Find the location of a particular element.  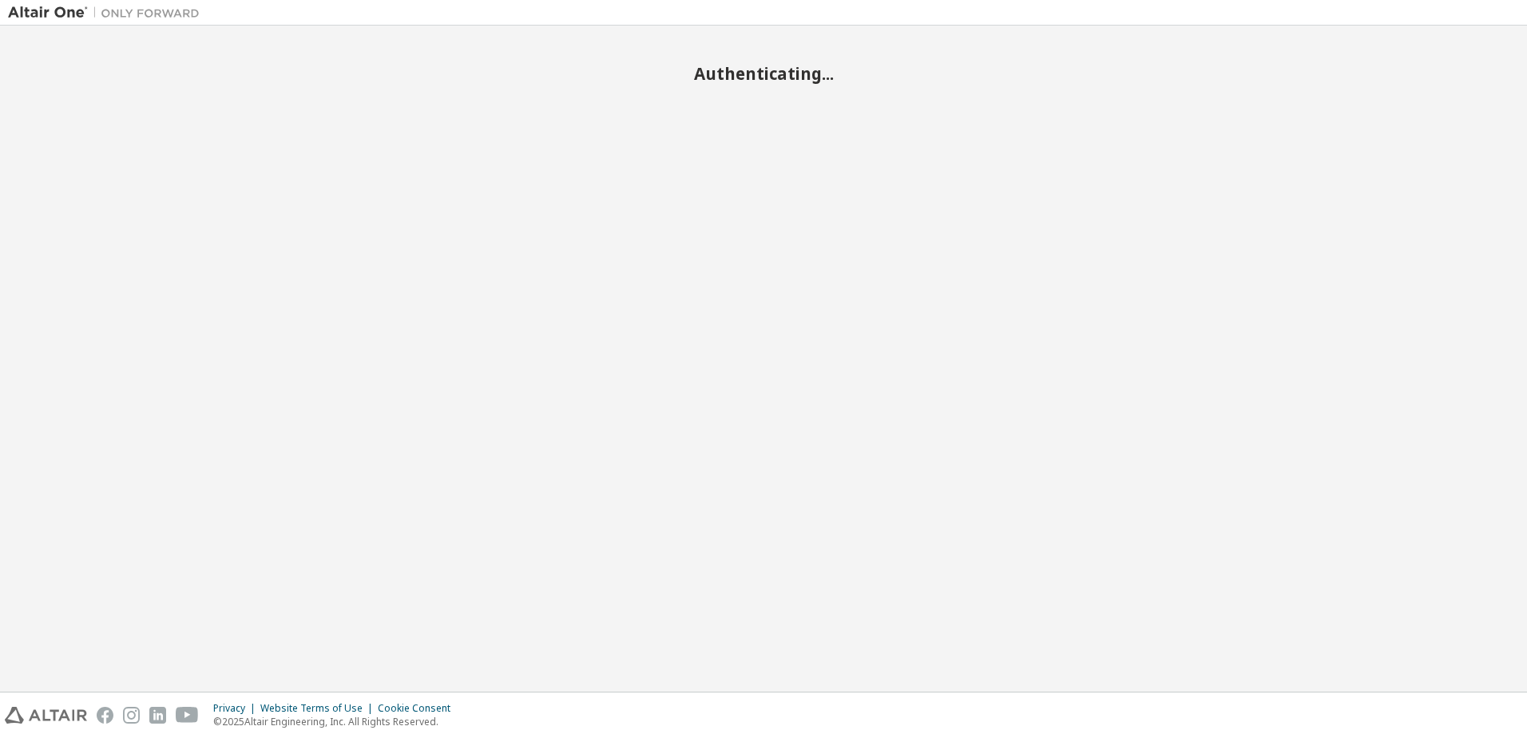

p: © 2025 Altair Engineering, Inc. All Rights Reserved. is located at coordinates (336, 721).